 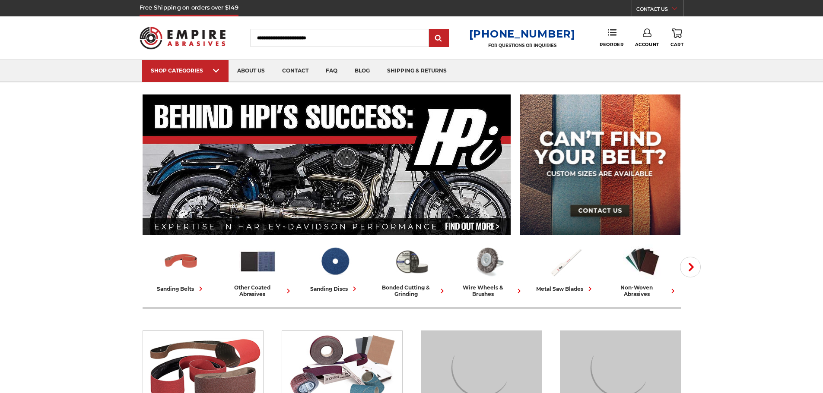 What do you see at coordinates (258, 262) in the screenshot?
I see `img: Other Coated Abrasives` at bounding box center [258, 262].